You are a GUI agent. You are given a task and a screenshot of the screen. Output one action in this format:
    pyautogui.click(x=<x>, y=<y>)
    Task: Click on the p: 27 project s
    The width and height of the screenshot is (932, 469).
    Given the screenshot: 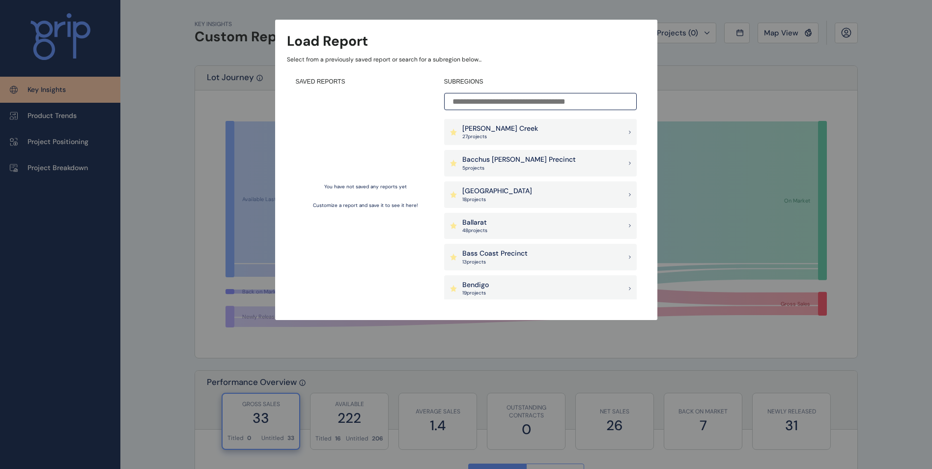 What is the action you would take?
    pyautogui.click(x=500, y=137)
    